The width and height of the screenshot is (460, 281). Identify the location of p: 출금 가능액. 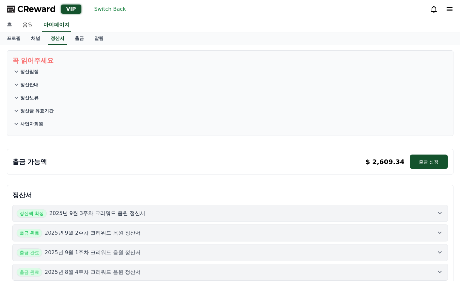
(30, 162).